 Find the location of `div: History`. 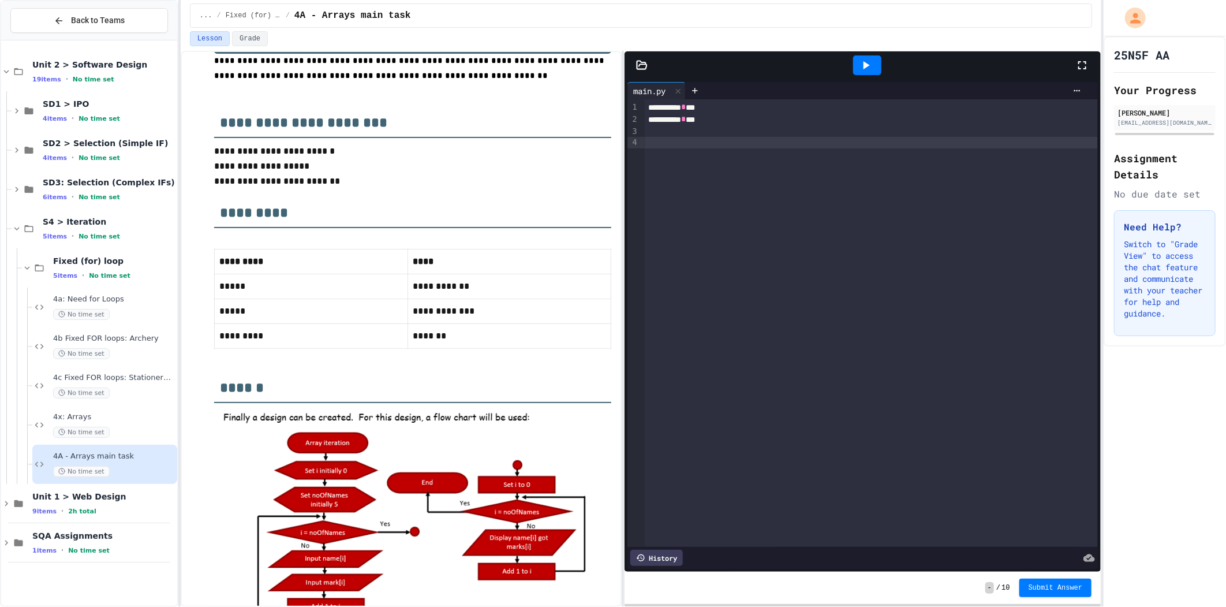

div: History is located at coordinates (656, 558).